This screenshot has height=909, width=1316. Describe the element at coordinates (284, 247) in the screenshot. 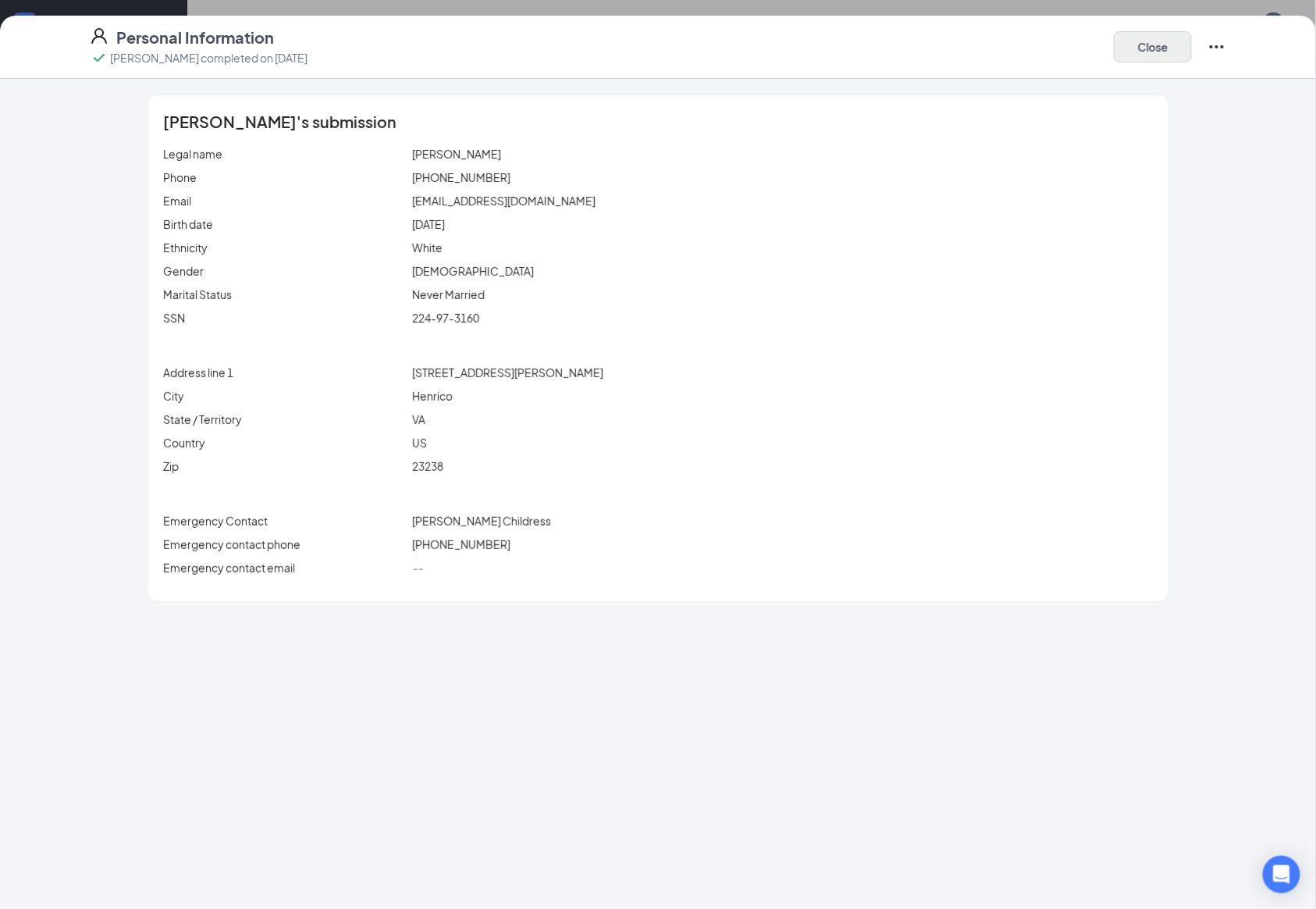

I see `p: Ethnicity` at that location.